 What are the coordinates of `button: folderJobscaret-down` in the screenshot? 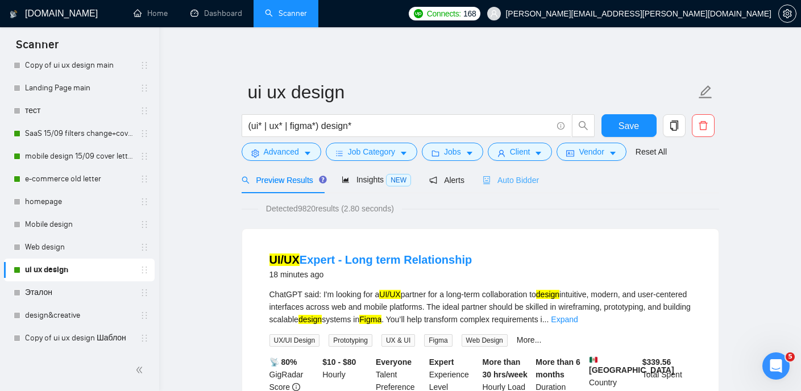 It's located at (453, 152).